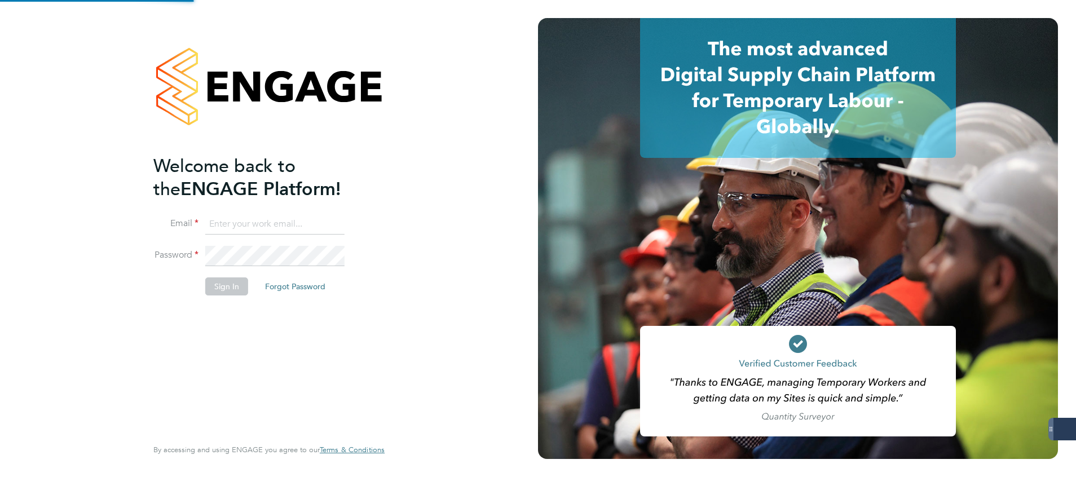 Image resolution: width=1076 pixels, height=477 pixels. I want to click on h2: ENGAGE Platform!, so click(263, 178).